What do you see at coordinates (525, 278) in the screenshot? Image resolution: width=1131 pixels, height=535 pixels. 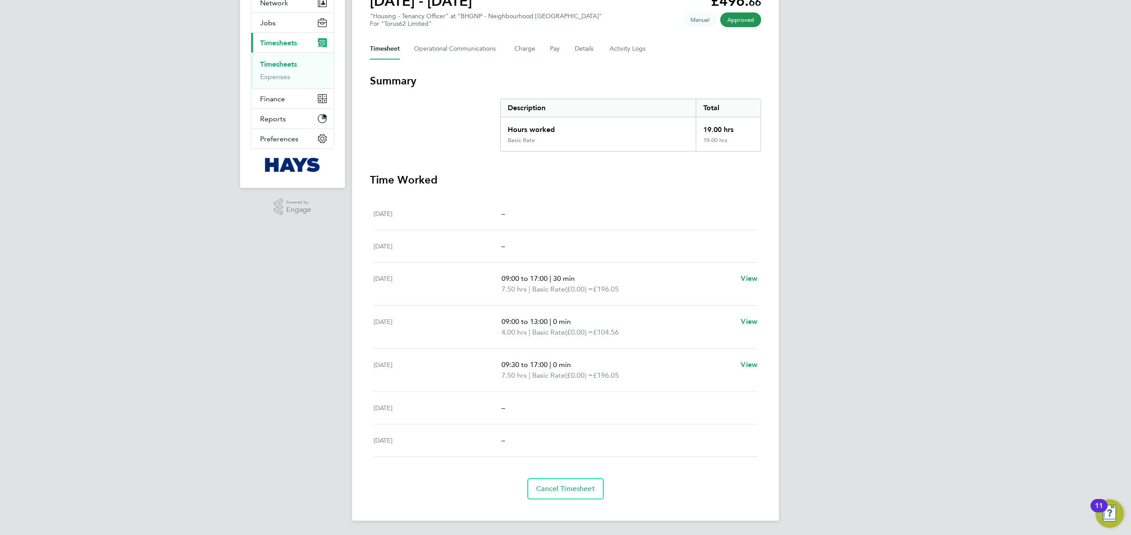 I see `span: 09:00 to 17:00` at bounding box center [525, 278].